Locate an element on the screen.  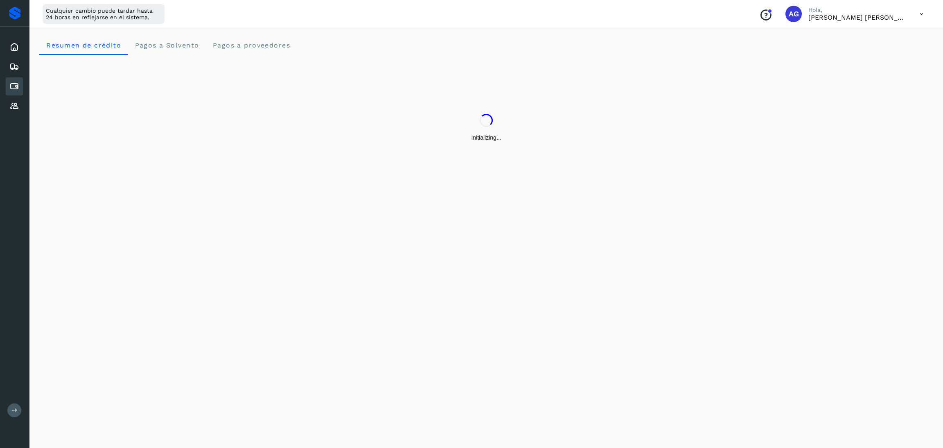
div: Cualquier cambio puede tardar hasta 24 horas en reflejarse en el sistema. is located at coordinates (104, 14).